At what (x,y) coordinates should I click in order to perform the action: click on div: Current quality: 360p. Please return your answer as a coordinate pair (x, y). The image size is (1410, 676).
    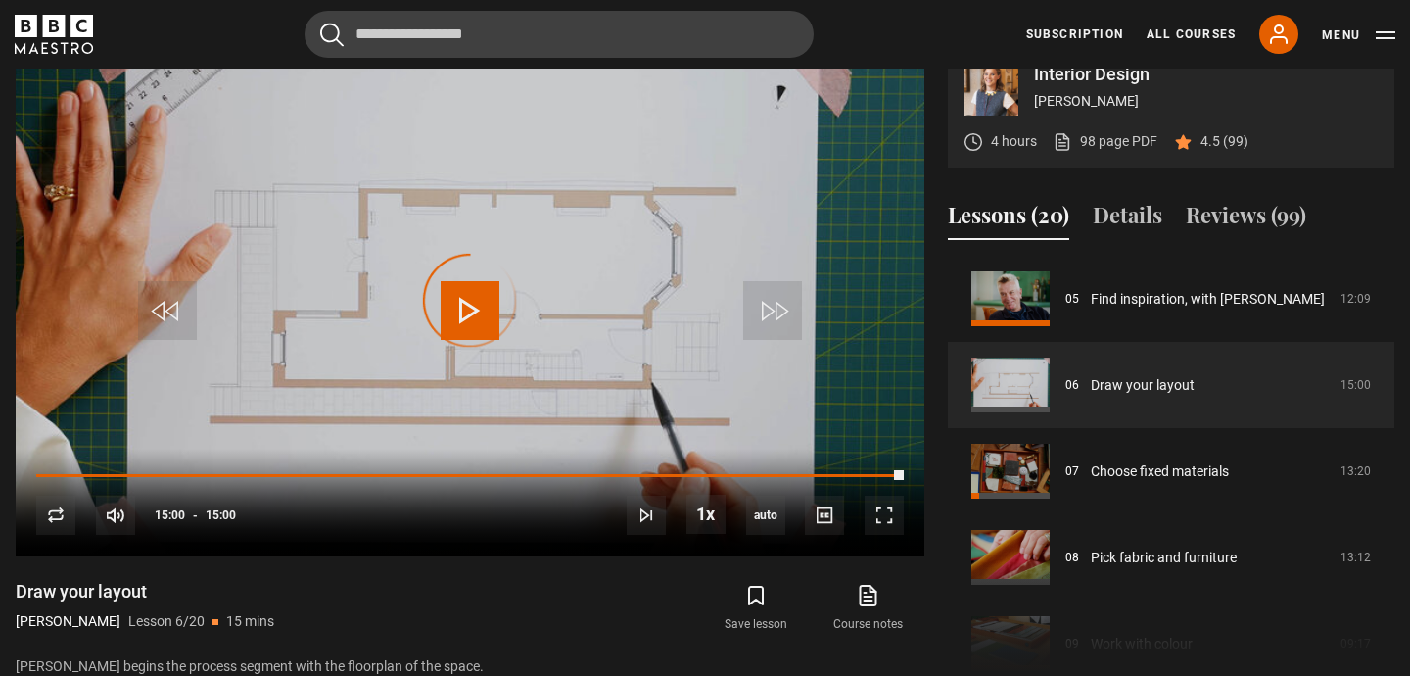
    Looking at the image, I should click on (766, 515).